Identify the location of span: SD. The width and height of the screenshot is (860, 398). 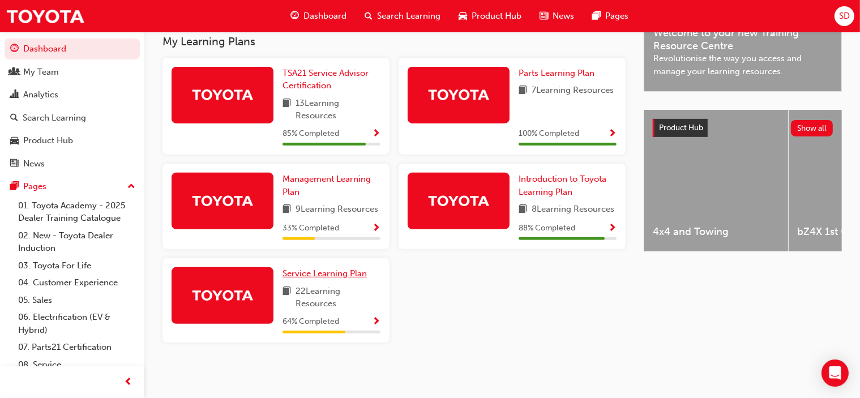
(844, 16).